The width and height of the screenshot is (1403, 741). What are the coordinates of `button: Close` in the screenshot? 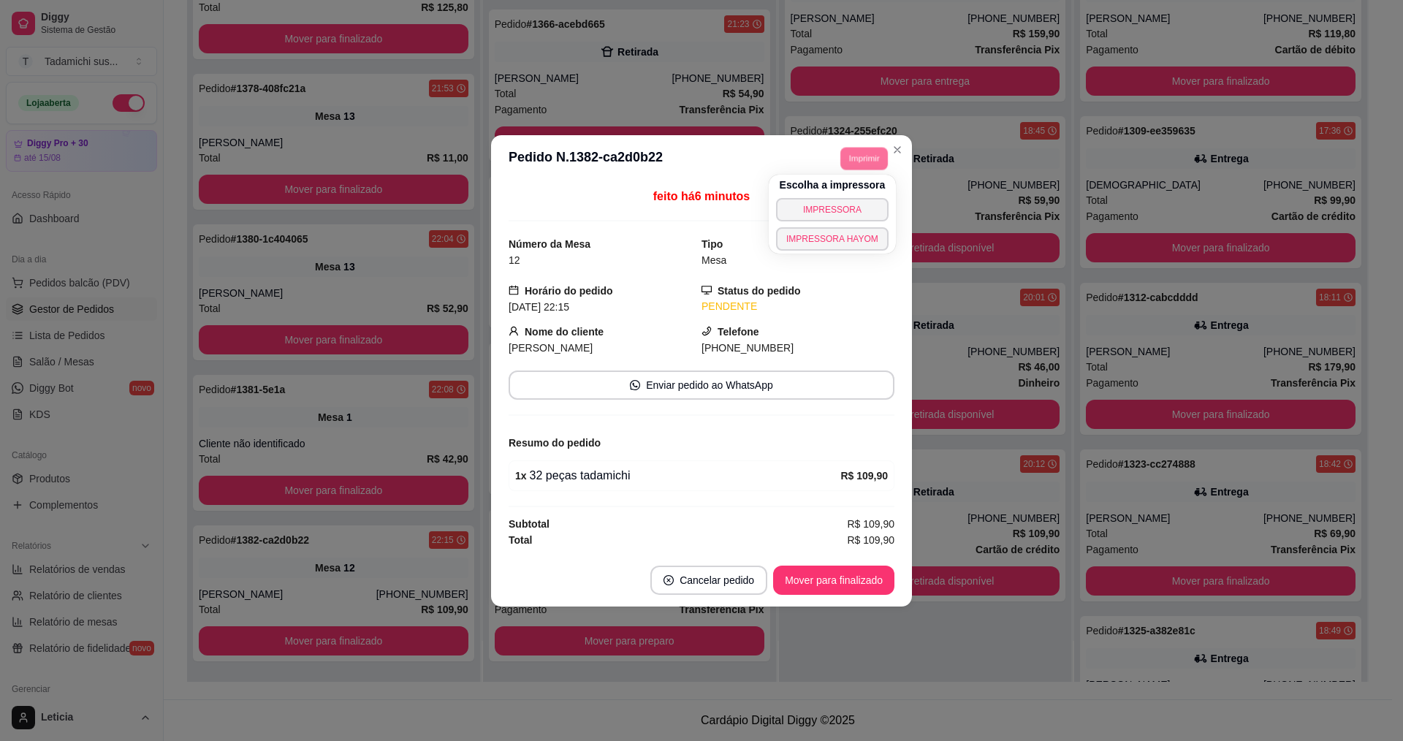 It's located at (897, 150).